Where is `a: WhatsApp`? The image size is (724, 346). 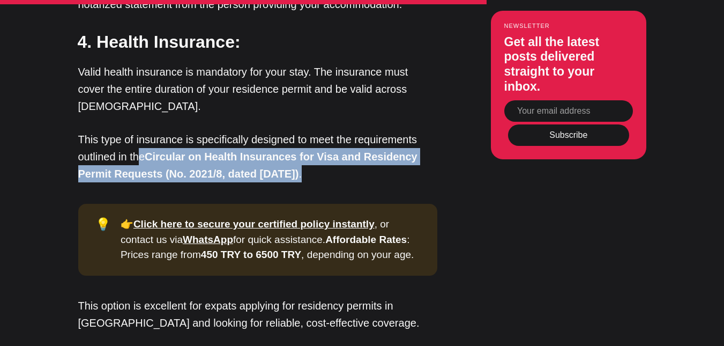
a: WhatsApp is located at coordinates (208, 239).